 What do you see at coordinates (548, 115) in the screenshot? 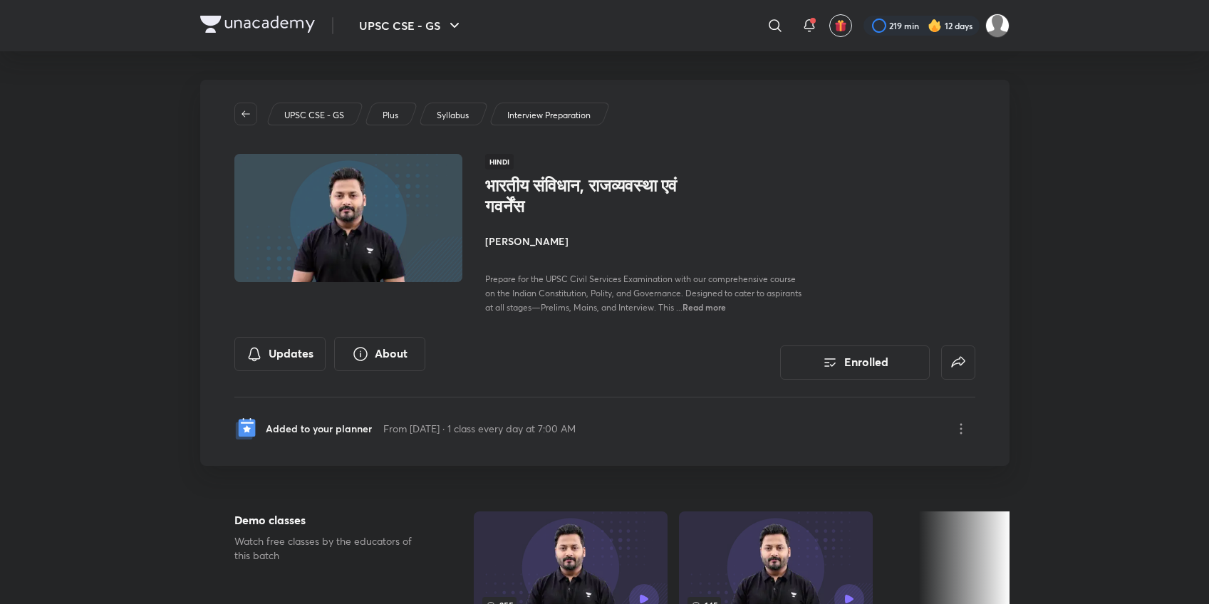
I see `p: Interview Preparation` at bounding box center [548, 115].